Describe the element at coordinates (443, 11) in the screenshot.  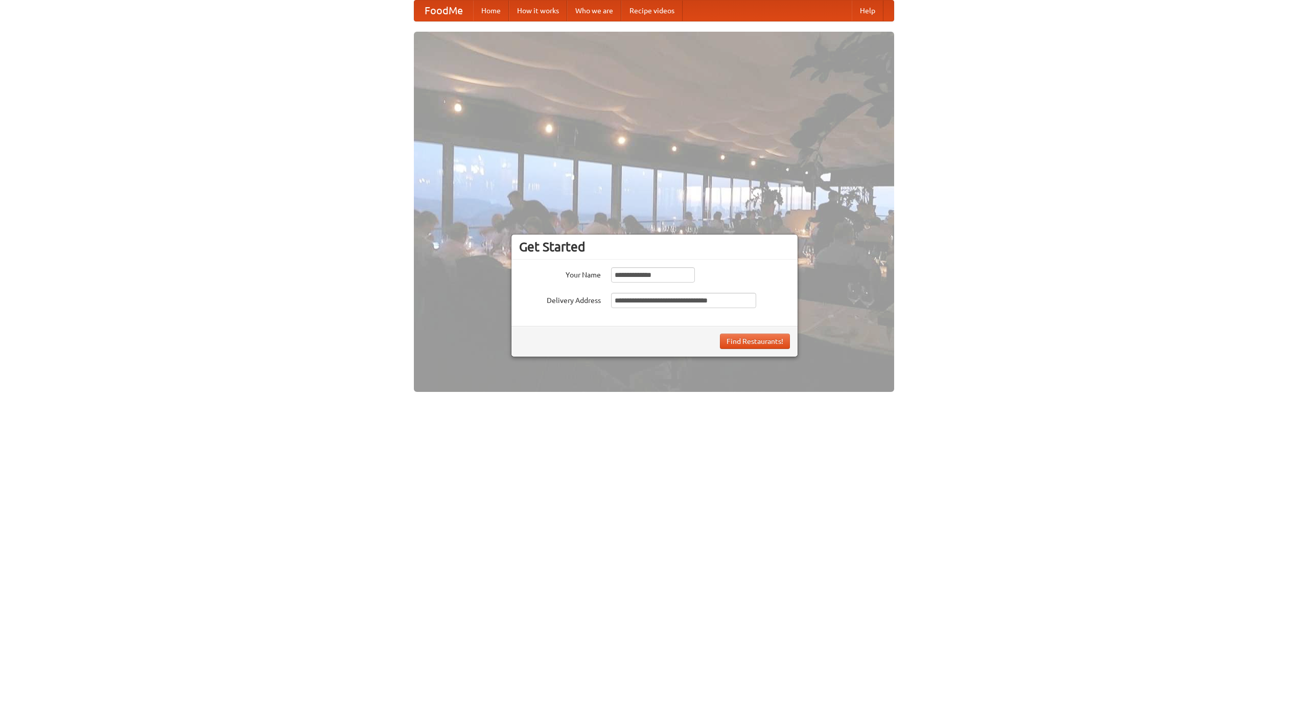
I see `a: FoodMe` at that location.